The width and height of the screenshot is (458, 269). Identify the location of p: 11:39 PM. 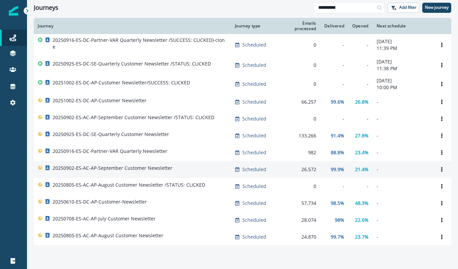
(402, 48).